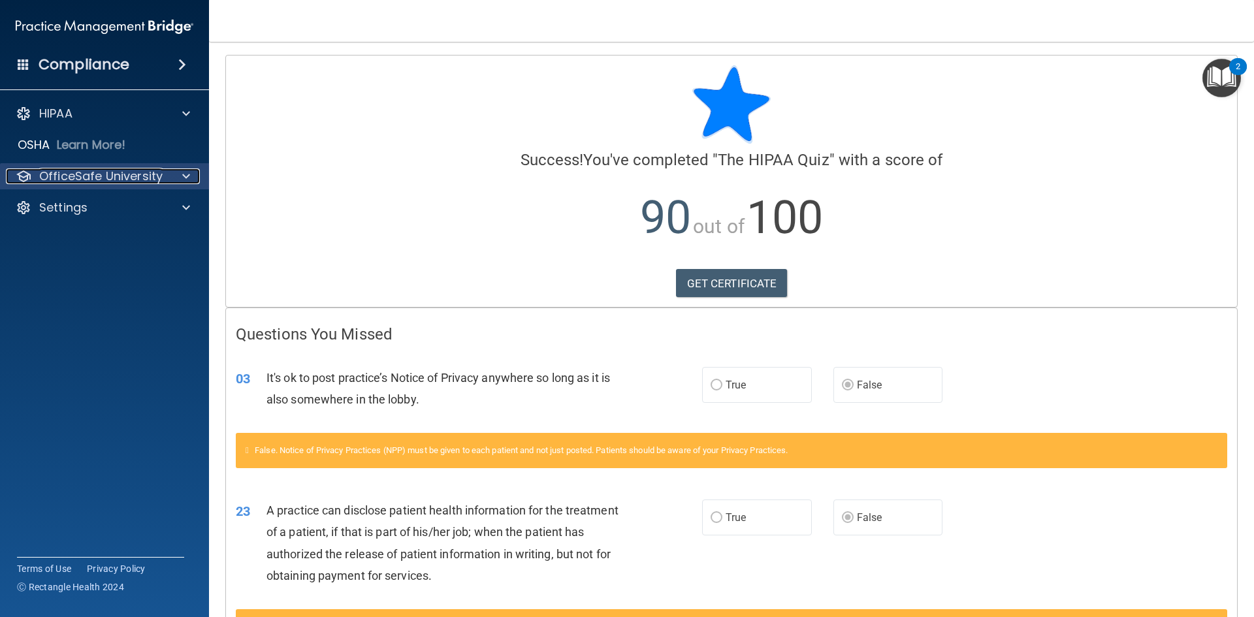 This screenshot has height=617, width=1254. Describe the element at coordinates (103, 208) in the screenshot. I see `a: Settings` at that location.